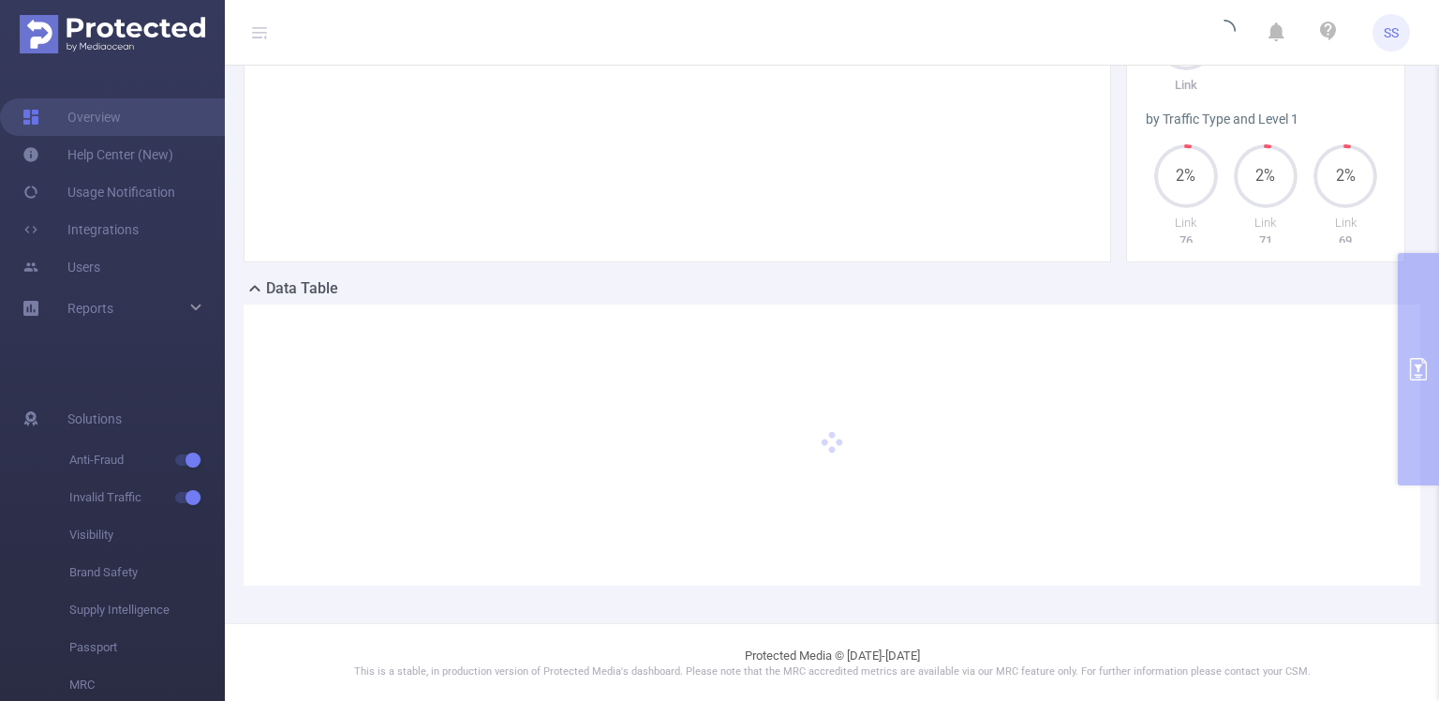  I want to click on a: Integrations, so click(81, 230).